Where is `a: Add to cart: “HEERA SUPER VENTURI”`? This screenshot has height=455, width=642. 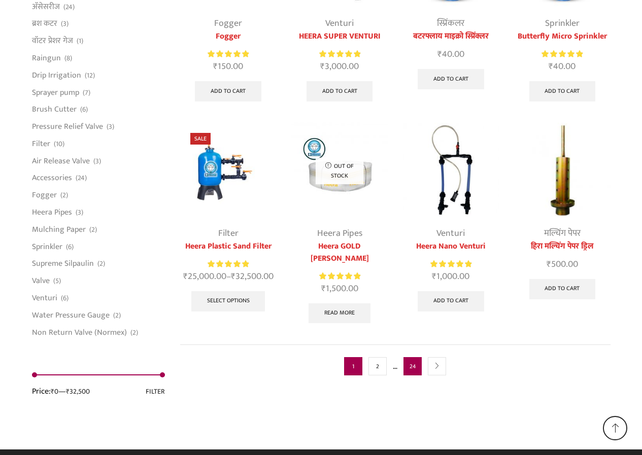 a: Add to cart: “HEERA SUPER VENTURI” is located at coordinates (340, 91).